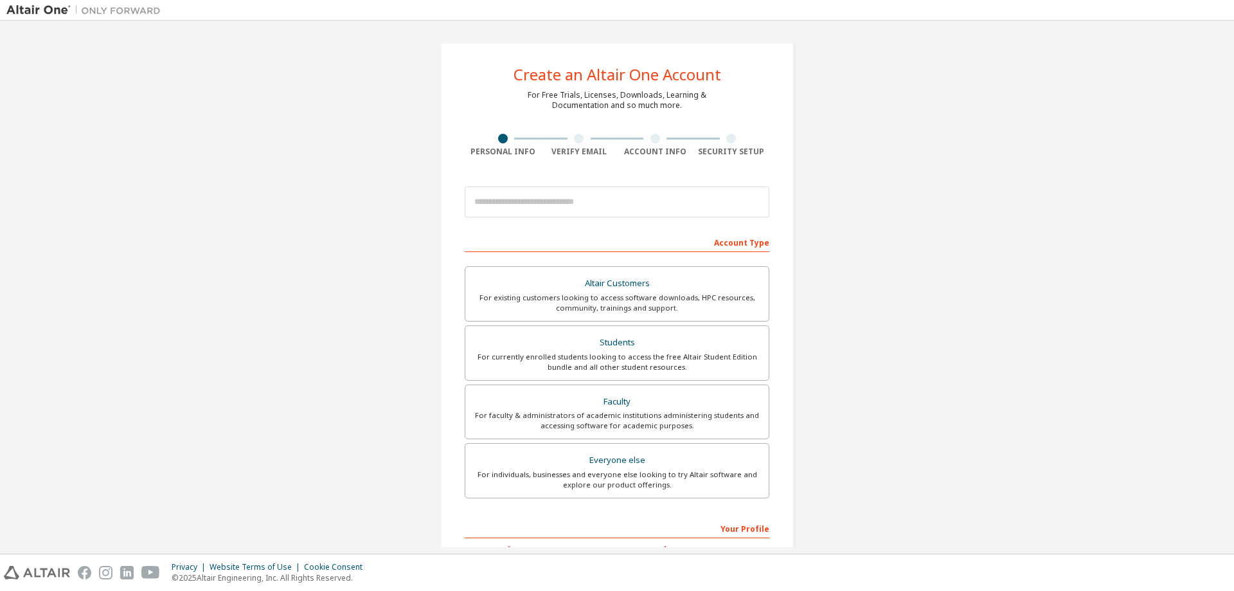 The width and height of the screenshot is (1234, 591). I want to click on div: Your Profile, so click(617, 528).